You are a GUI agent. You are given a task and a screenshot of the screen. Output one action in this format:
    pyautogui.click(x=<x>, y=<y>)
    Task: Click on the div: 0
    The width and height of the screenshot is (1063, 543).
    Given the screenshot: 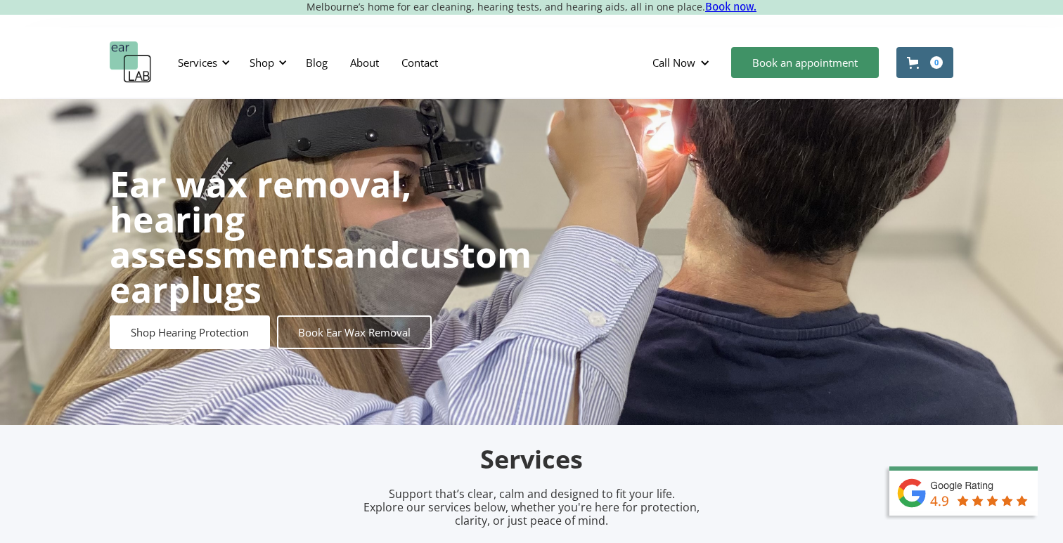 What is the action you would take?
    pyautogui.click(x=936, y=63)
    